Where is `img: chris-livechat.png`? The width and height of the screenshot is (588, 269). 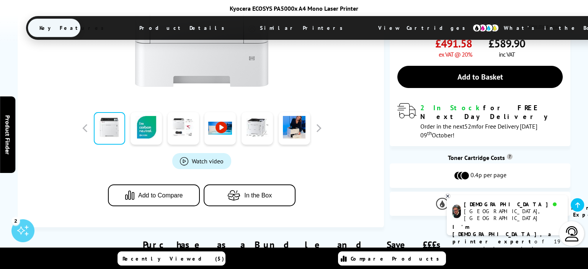 img: chris-livechat.png is located at coordinates (456, 211).